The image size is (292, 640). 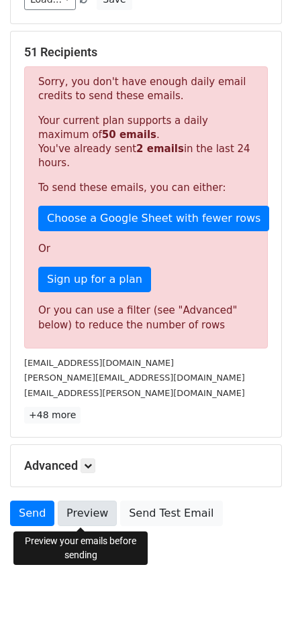 I want to click on a: Sign up for a plan, so click(x=94, y=279).